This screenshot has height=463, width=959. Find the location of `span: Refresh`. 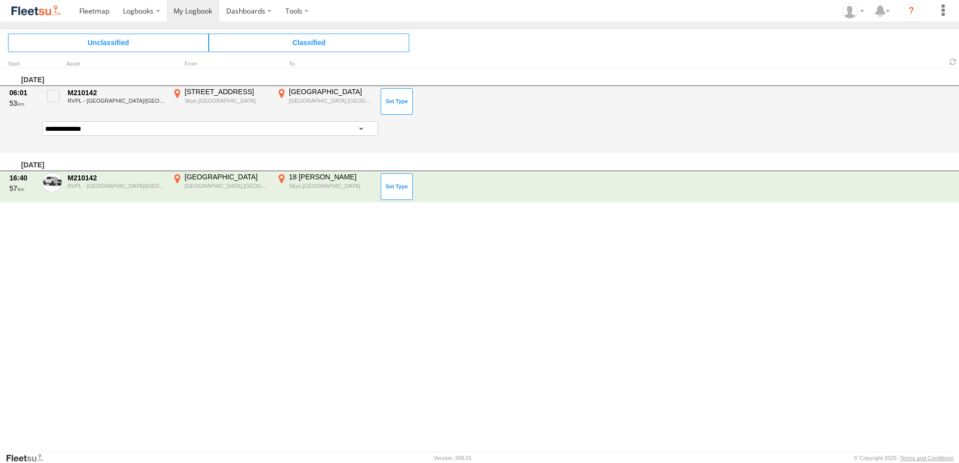

span: Refresh is located at coordinates (953, 62).